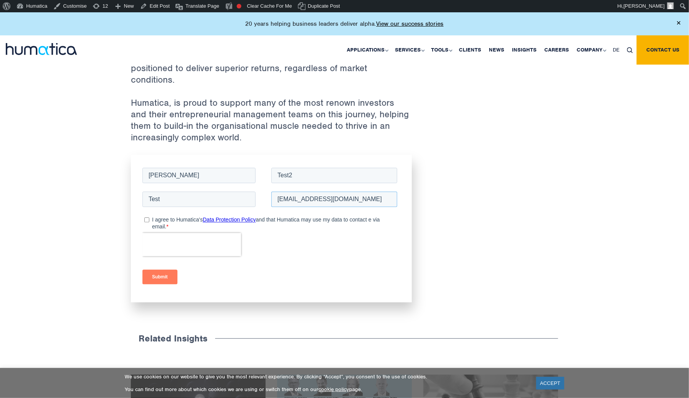 The width and height of the screenshot is (689, 398). I want to click on img: logo, so click(41, 49).